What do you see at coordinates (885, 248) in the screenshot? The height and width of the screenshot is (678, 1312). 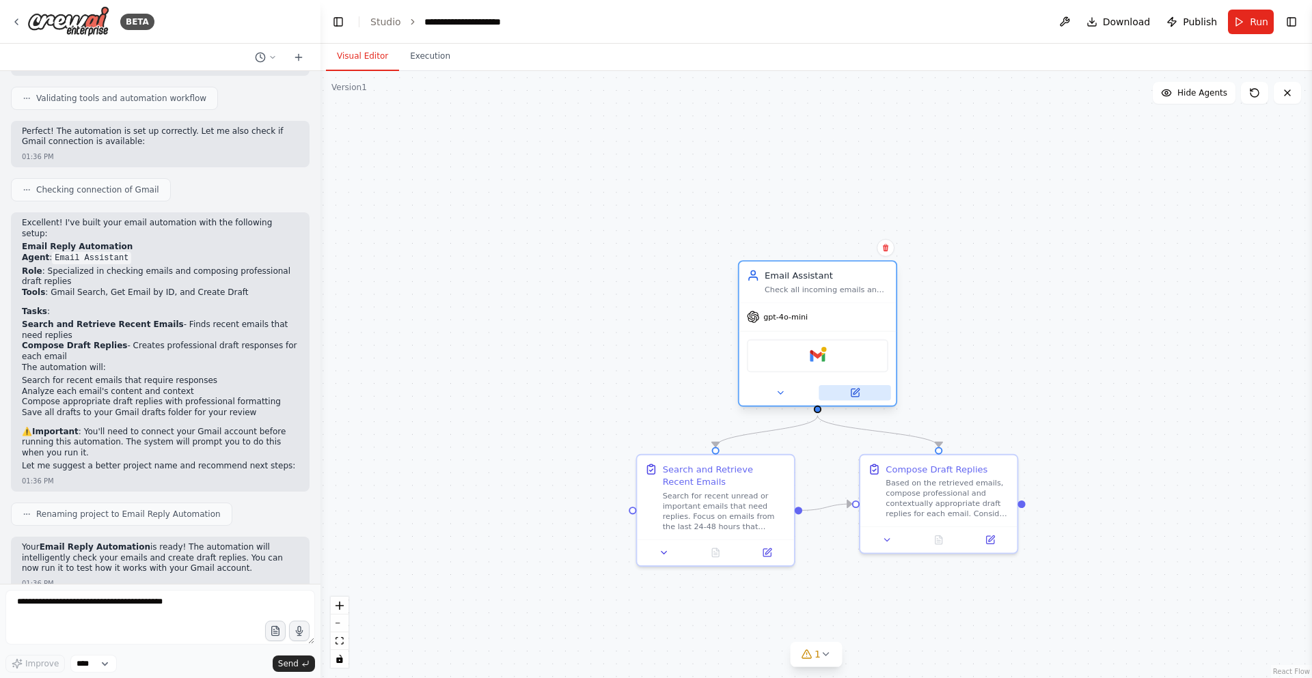 I see `button: Delete node` at bounding box center [885, 248].